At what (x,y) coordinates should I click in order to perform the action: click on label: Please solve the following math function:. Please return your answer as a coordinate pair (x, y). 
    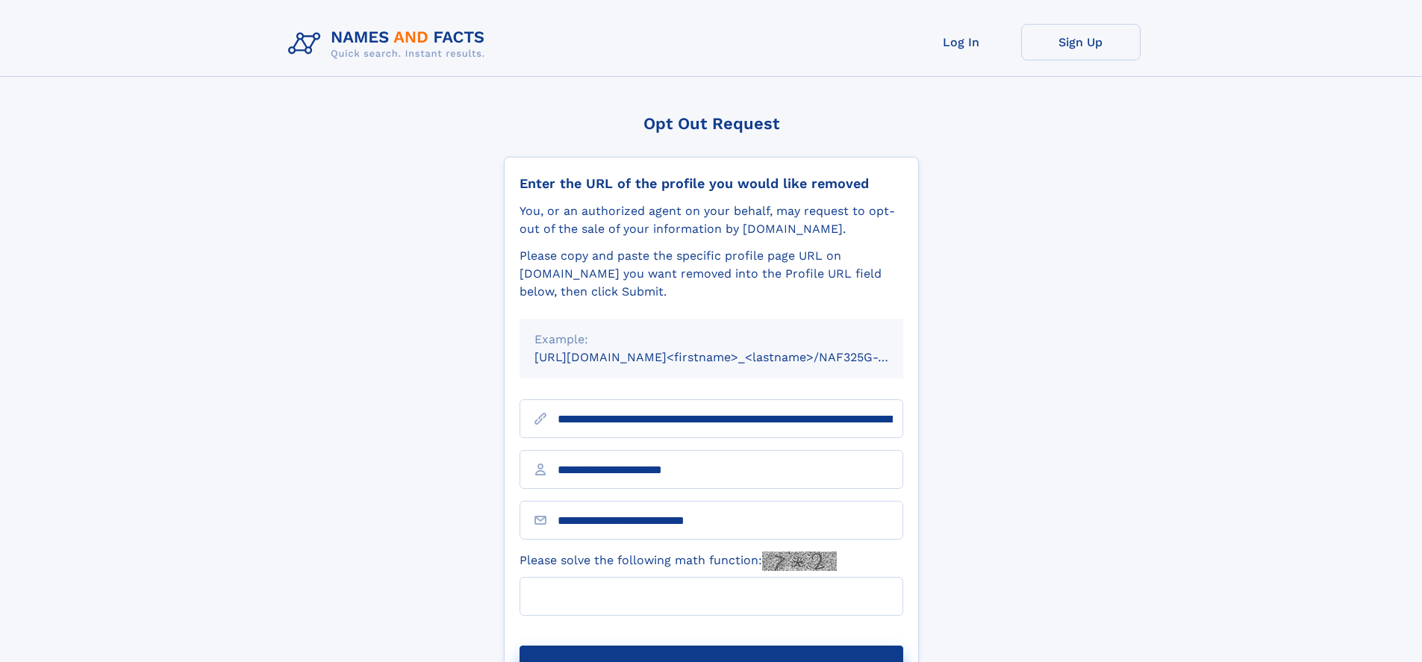
    Looking at the image, I should click on (678, 561).